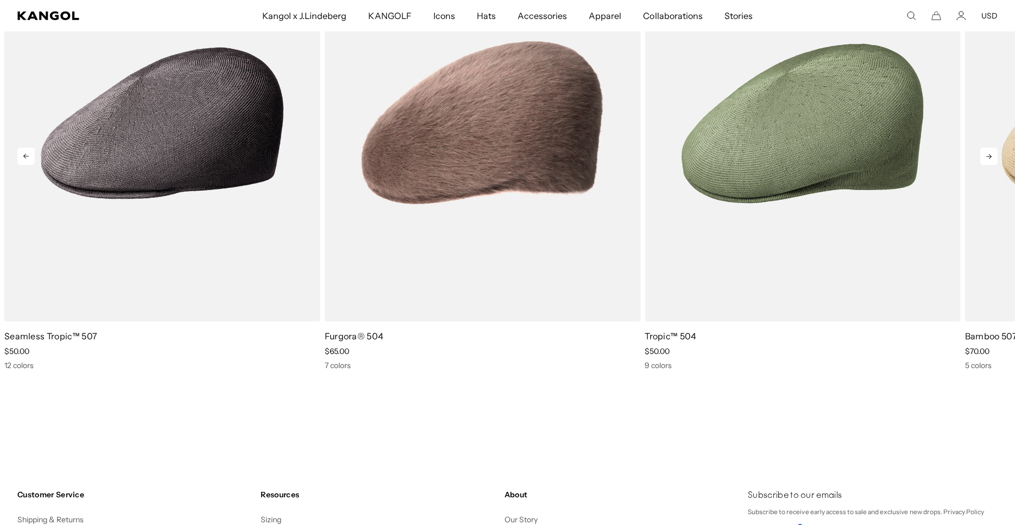 The width and height of the screenshot is (1015, 525). I want to click on div: 7 colors, so click(483, 366).